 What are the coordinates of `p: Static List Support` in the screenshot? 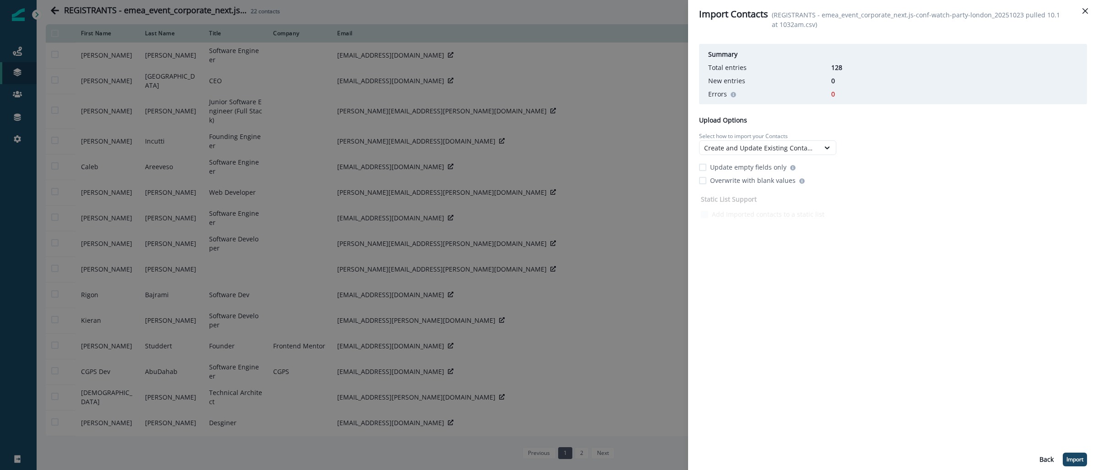 It's located at (729, 199).